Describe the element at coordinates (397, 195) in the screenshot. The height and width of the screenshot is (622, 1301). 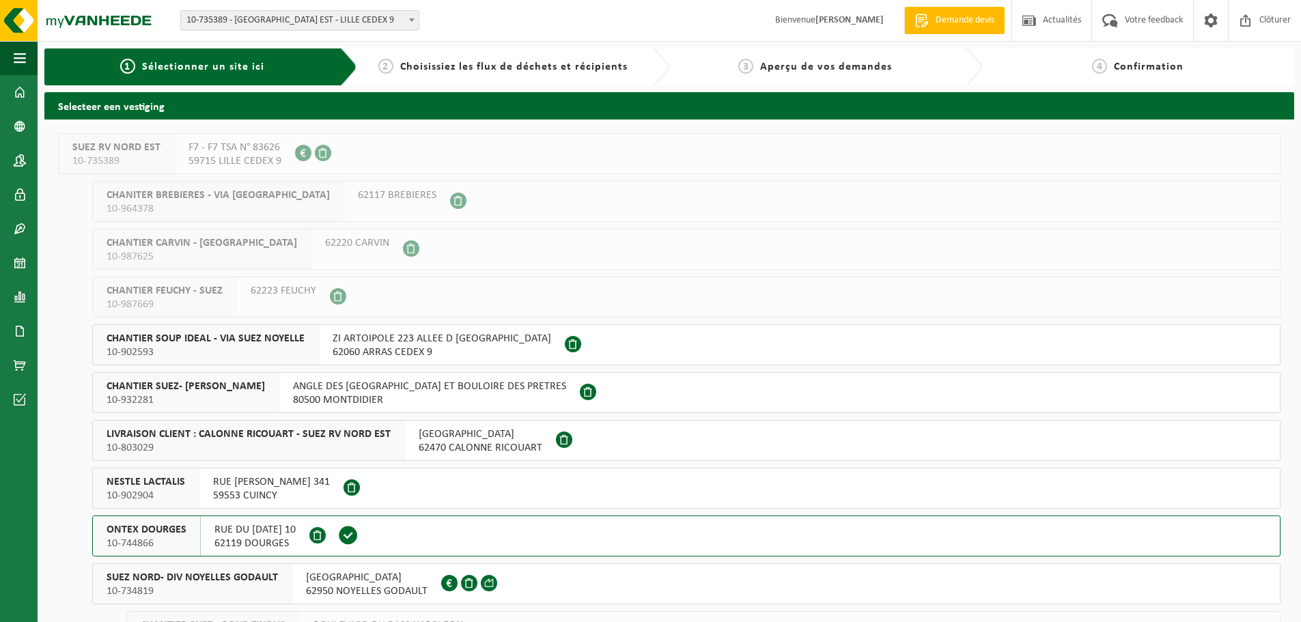
I see `span: 62117 BREBIERES` at that location.